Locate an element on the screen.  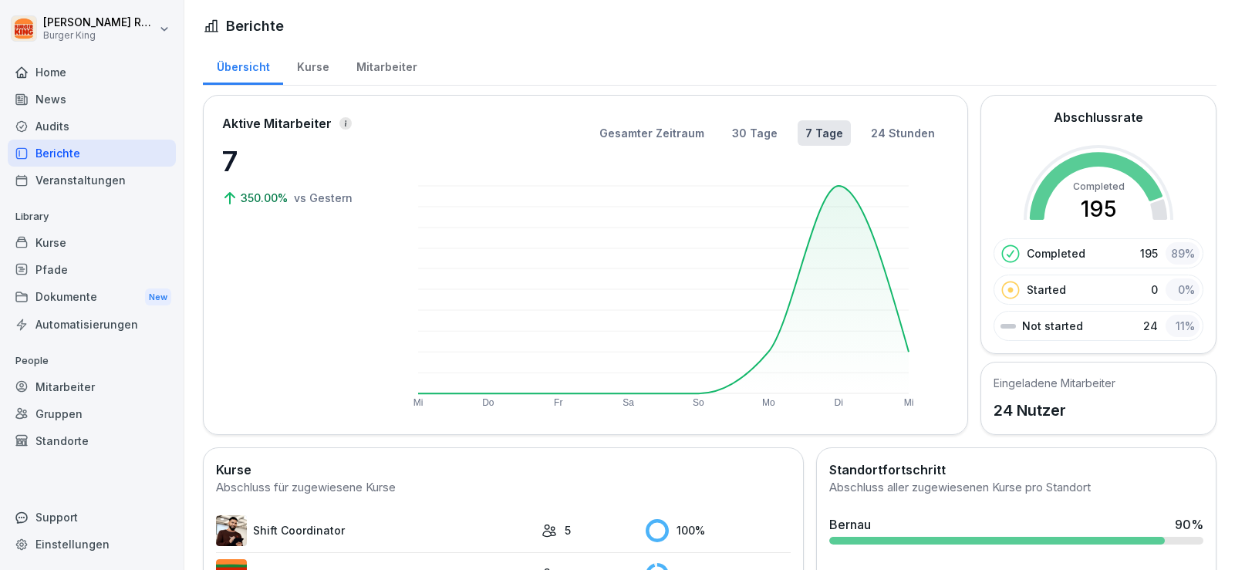
div: 11 % is located at coordinates (1182, 325).